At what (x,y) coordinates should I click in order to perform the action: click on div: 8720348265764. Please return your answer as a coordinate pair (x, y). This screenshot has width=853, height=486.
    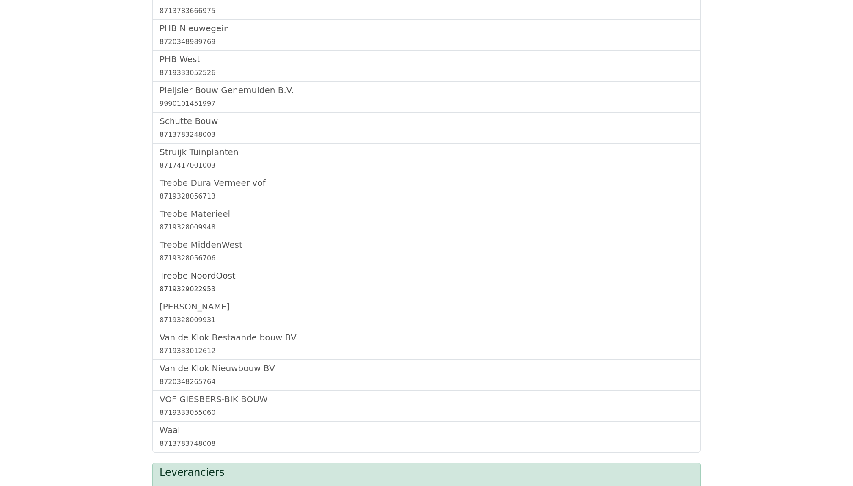
    Looking at the image, I should click on (426, 382).